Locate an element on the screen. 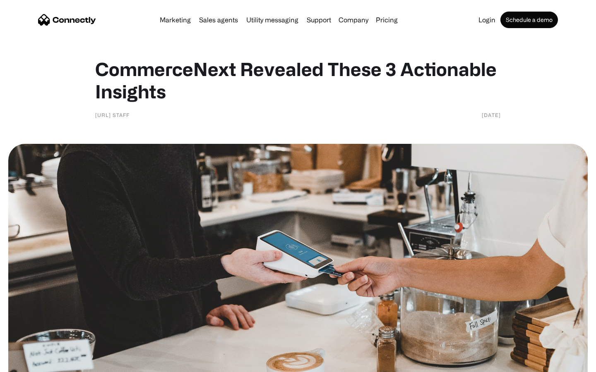 The image size is (596, 372). ul: Language list is located at coordinates (33, 364).